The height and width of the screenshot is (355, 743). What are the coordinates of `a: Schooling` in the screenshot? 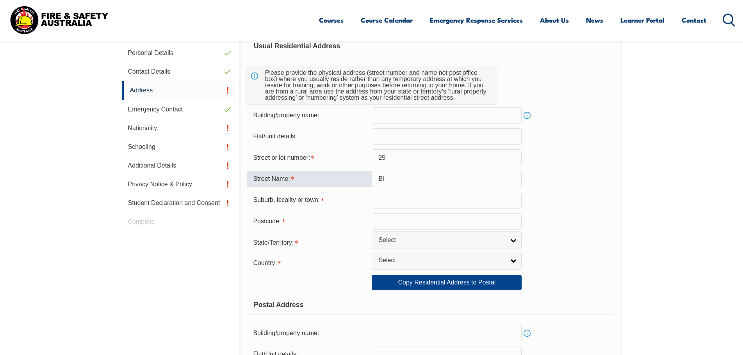 It's located at (179, 147).